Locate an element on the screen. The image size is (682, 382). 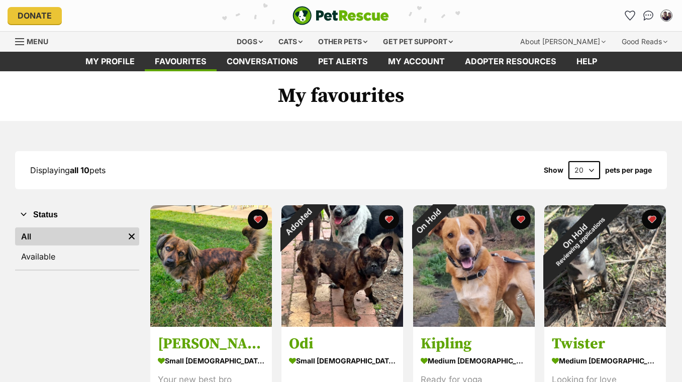
a: Available is located at coordinates (77, 257).